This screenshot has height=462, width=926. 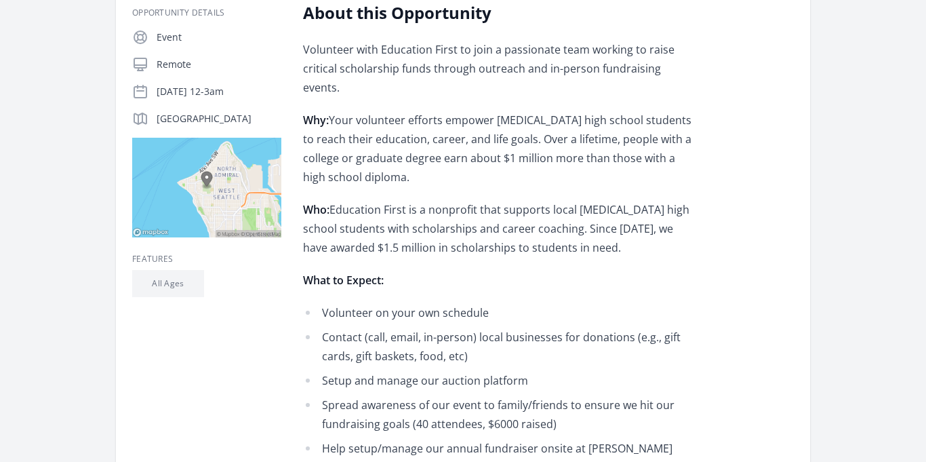 What do you see at coordinates (207, 259) in the screenshot?
I see `h3: Features` at bounding box center [207, 259].